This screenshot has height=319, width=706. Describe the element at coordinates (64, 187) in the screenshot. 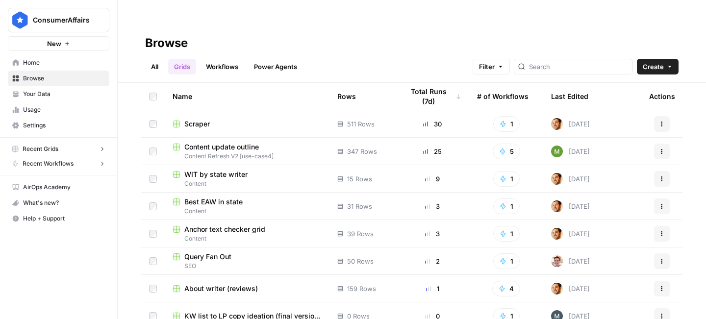

I see `span: AirOps Academy` at that location.